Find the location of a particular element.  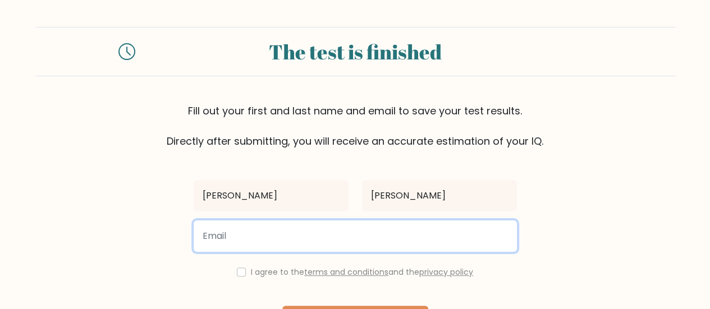

a: terms and conditions is located at coordinates (346, 272).